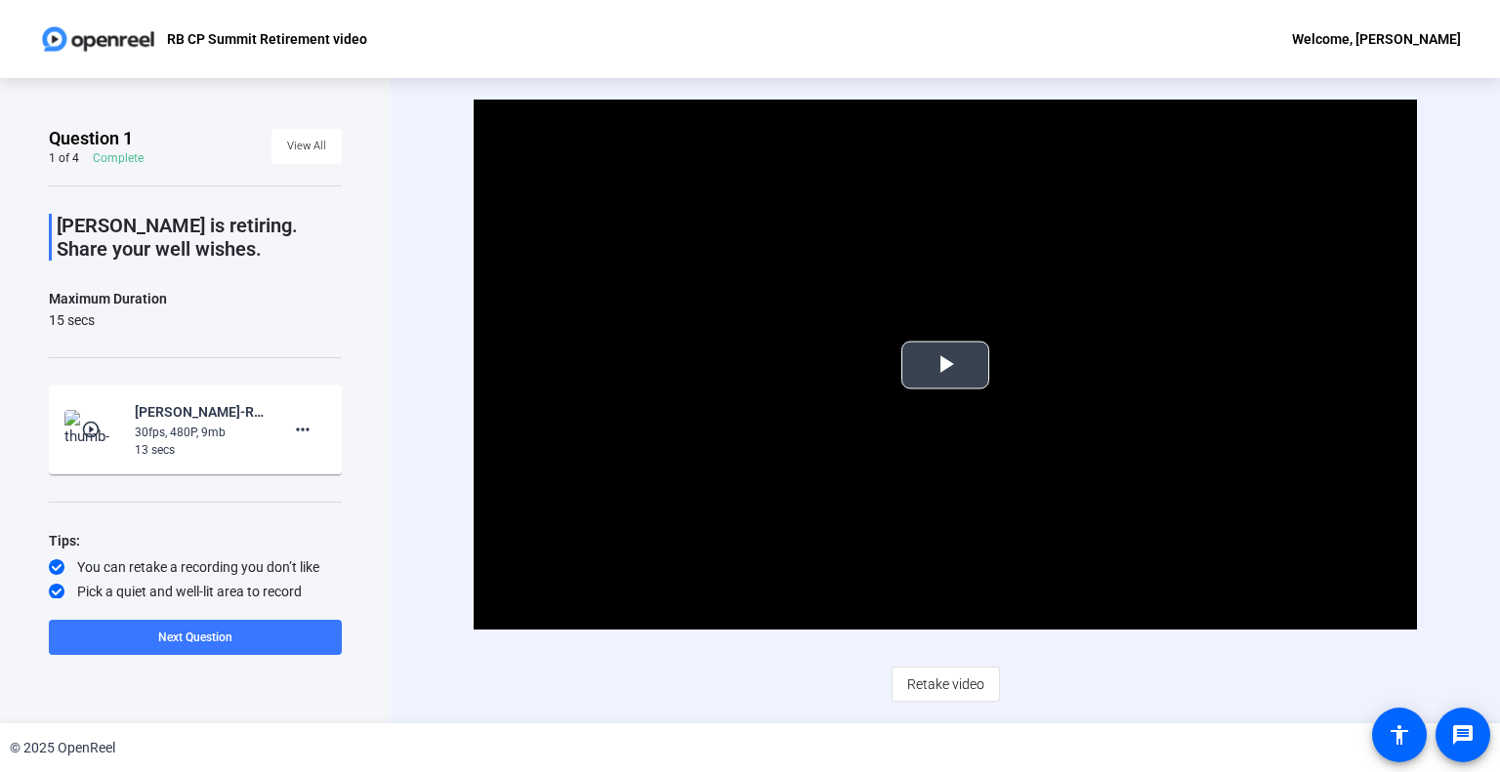 This screenshot has height=772, width=1500. I want to click on mat-icon: accessibility, so click(1399, 735).